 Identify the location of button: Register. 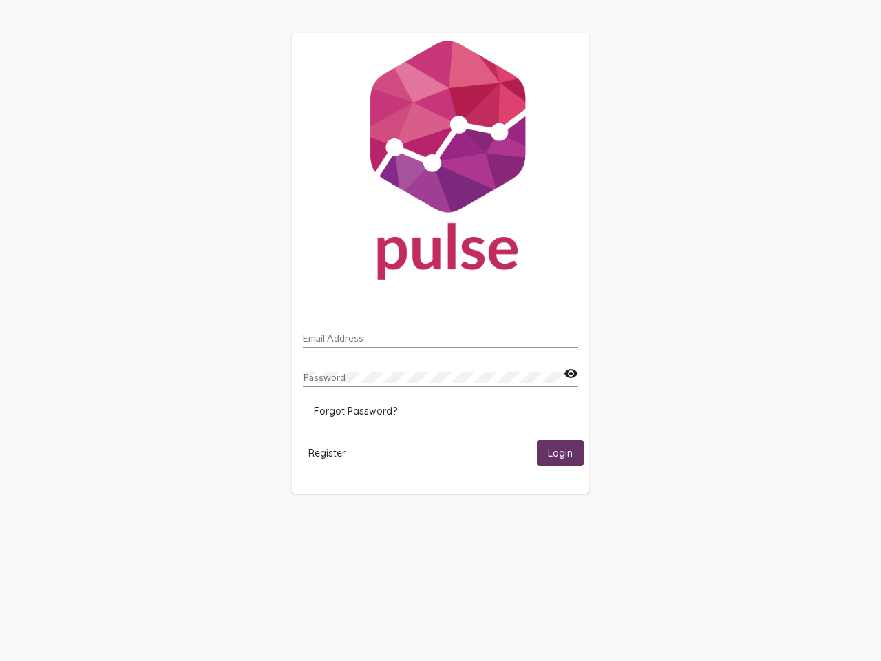
(327, 452).